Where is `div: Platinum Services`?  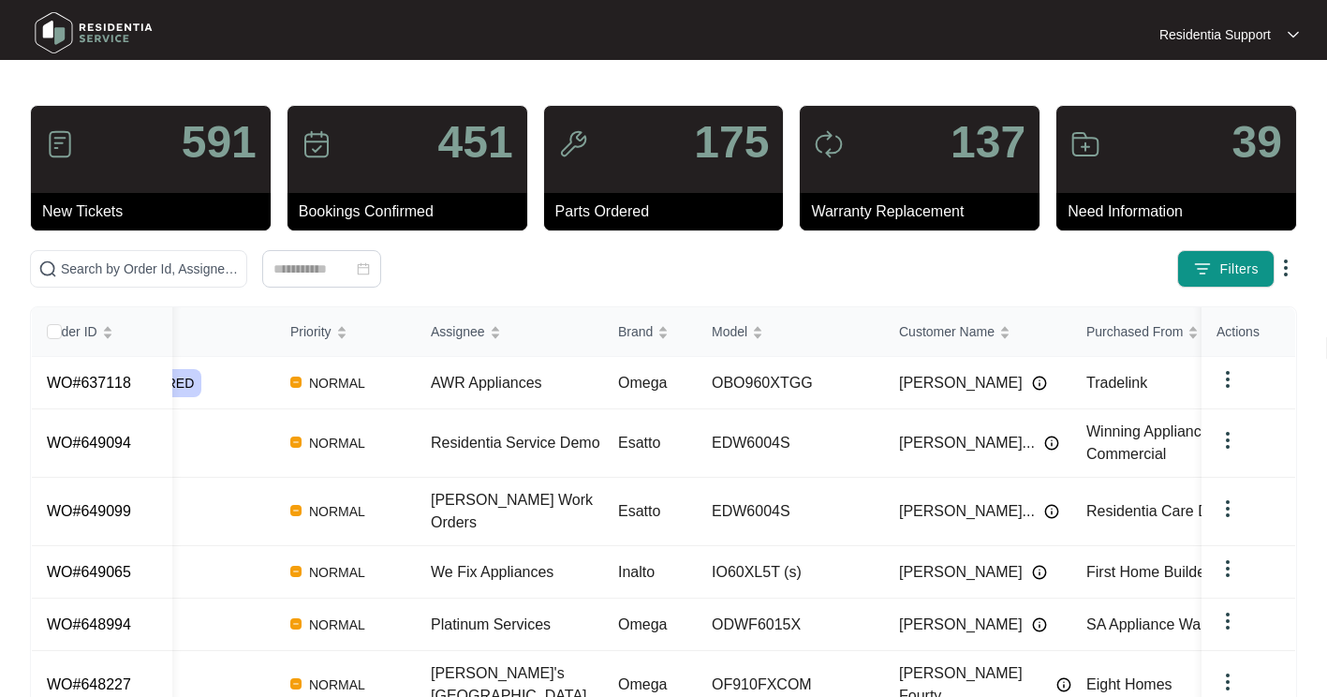
div: Platinum Services is located at coordinates (517, 625).